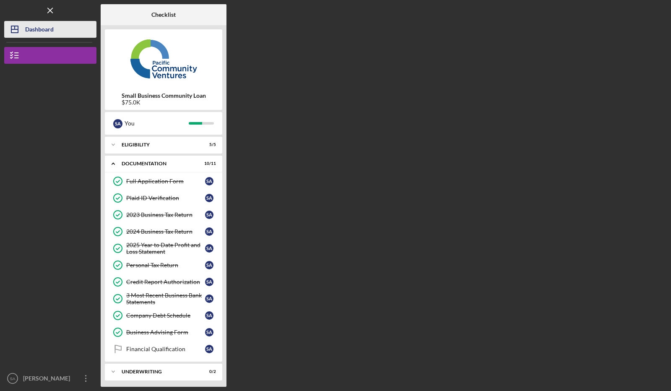  What do you see at coordinates (164, 265) in the screenshot?
I see `a: Personal Tax ReturnSA` at bounding box center [164, 265].